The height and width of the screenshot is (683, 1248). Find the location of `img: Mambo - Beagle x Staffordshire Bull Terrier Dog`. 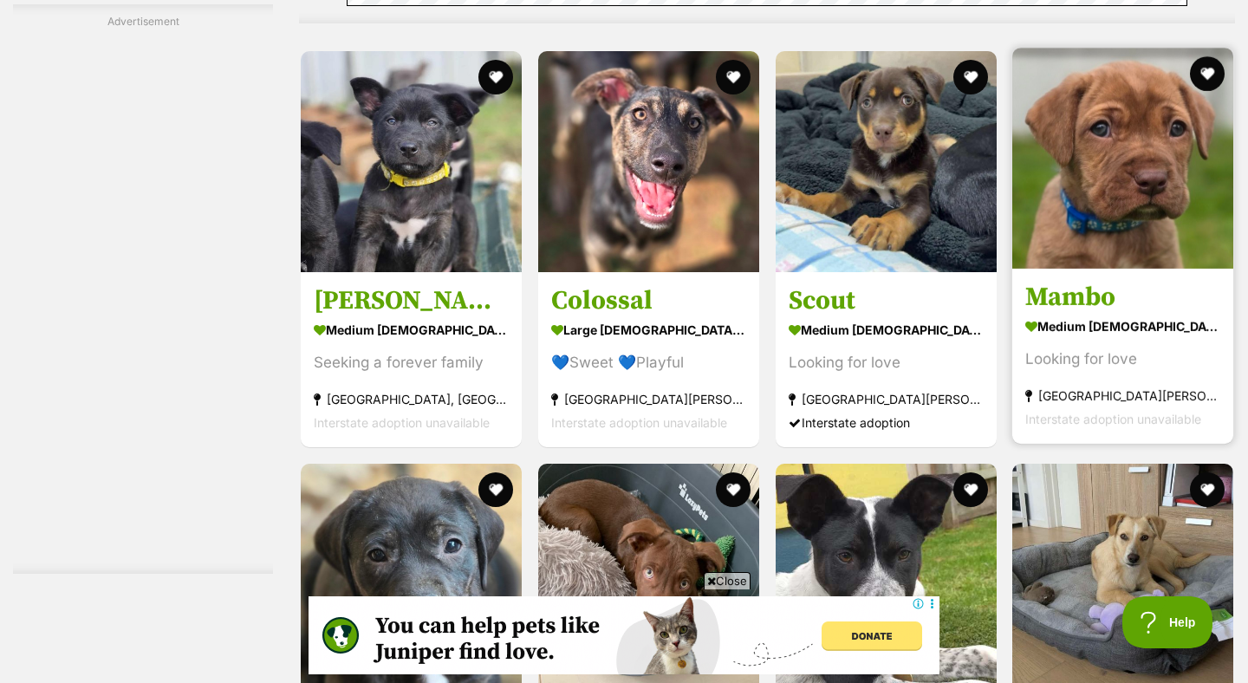

img: Mambo - Beagle x Staffordshire Bull Terrier Dog is located at coordinates (1122, 158).